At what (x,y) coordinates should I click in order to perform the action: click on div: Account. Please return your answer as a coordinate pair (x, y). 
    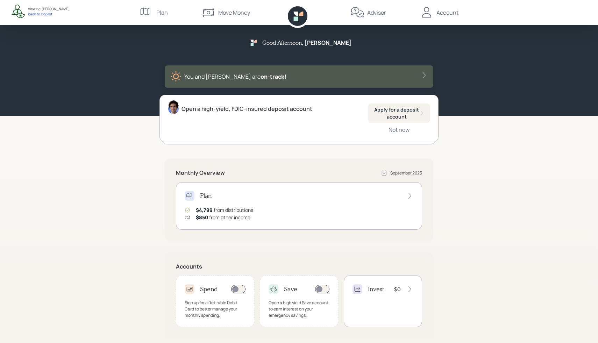
    Looking at the image, I should click on (447, 13).